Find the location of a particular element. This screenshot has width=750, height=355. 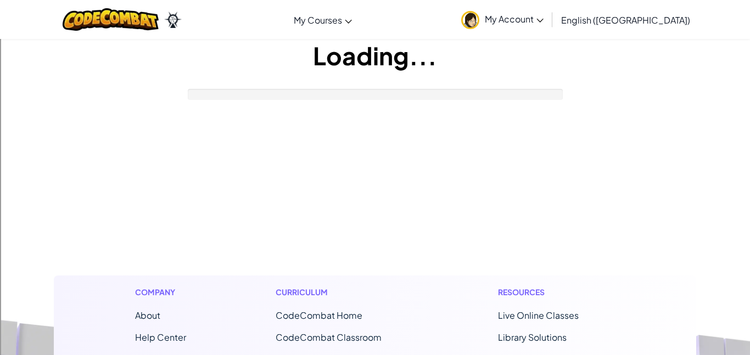

a: CodeCombat logo is located at coordinates (110, 19).